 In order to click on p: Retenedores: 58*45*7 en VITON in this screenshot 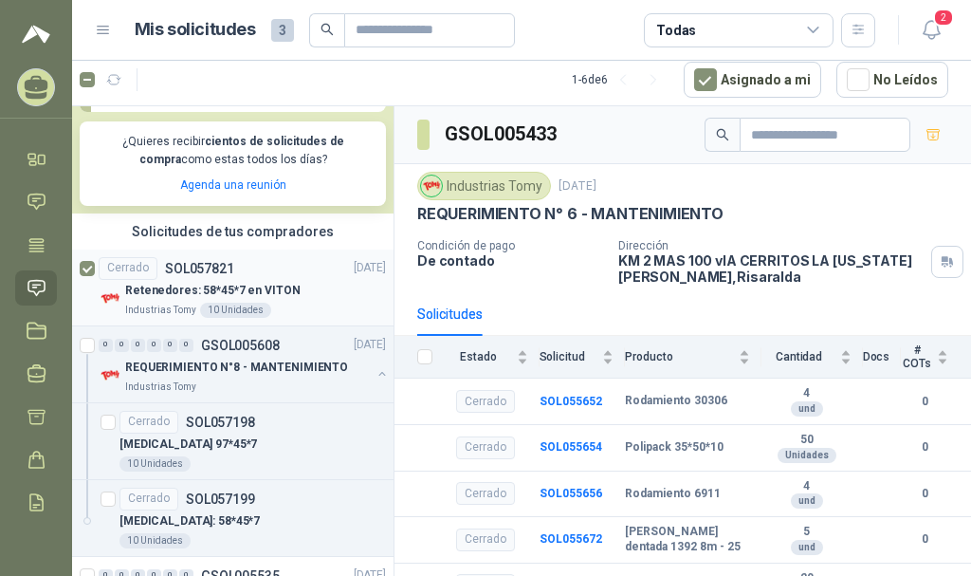, I will do `click(212, 290)`.